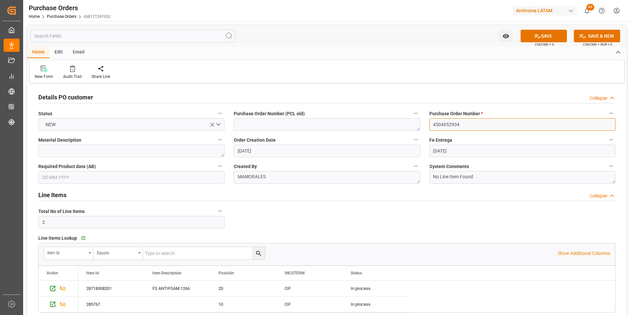 The image size is (632, 315). I want to click on button: SAVE & NEW, so click(597, 36).